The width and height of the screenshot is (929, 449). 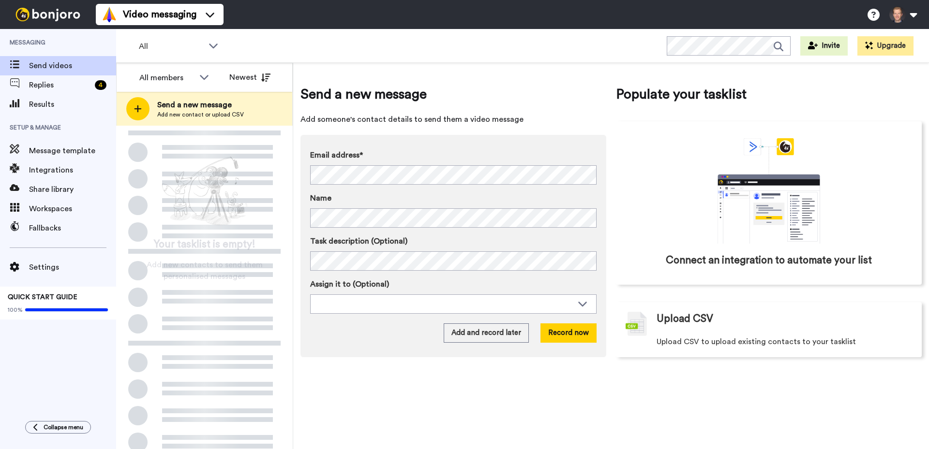 What do you see at coordinates (205, 192) in the screenshot?
I see `img: ready-set-action.png` at bounding box center [205, 192].